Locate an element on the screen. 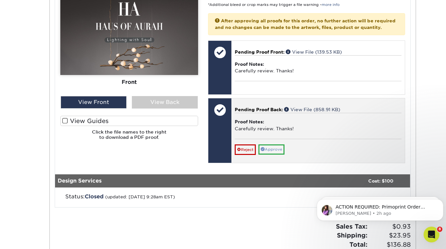 Image resolution: width=446 pixels, height=249 pixels. a: Approve is located at coordinates (271, 150).